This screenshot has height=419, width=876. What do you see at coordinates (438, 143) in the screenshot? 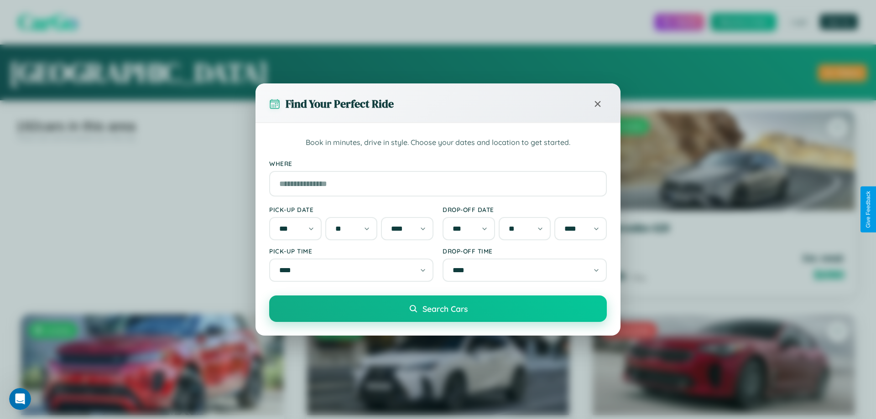
I see `p: Book in minutes, drive in style. Choose your dates and location to get started.` at bounding box center [438, 143].